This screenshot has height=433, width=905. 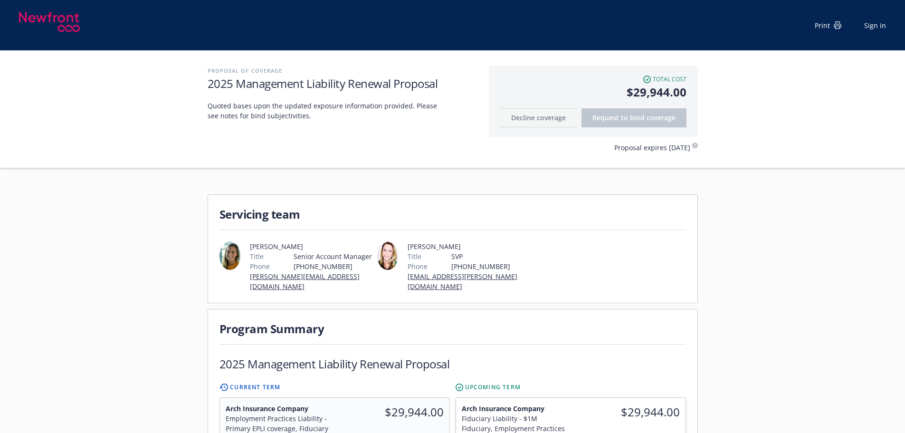 What do you see at coordinates (670, 79) in the screenshot?
I see `span: Total cost` at bounding box center [670, 79].